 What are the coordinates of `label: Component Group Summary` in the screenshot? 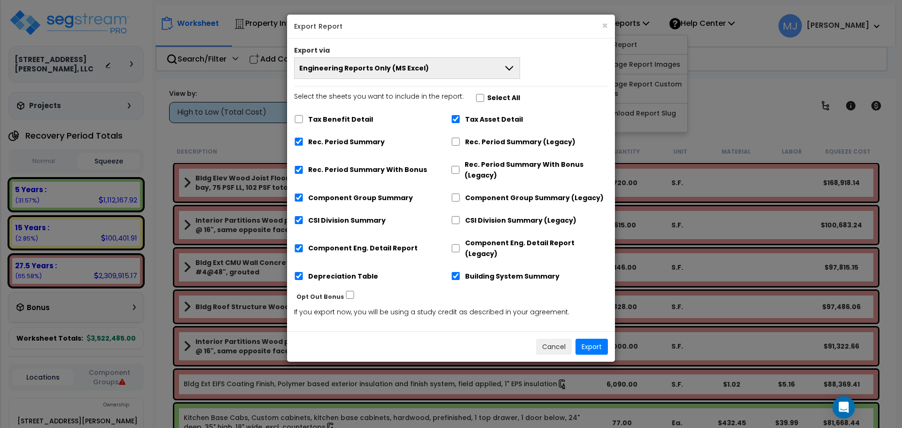 It's located at (360, 198).